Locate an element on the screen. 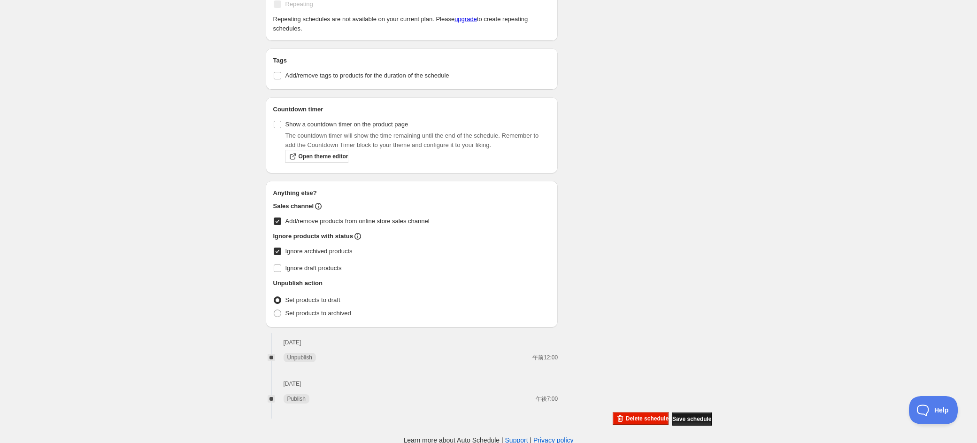  h2: Unpublish action is located at coordinates (298, 283).